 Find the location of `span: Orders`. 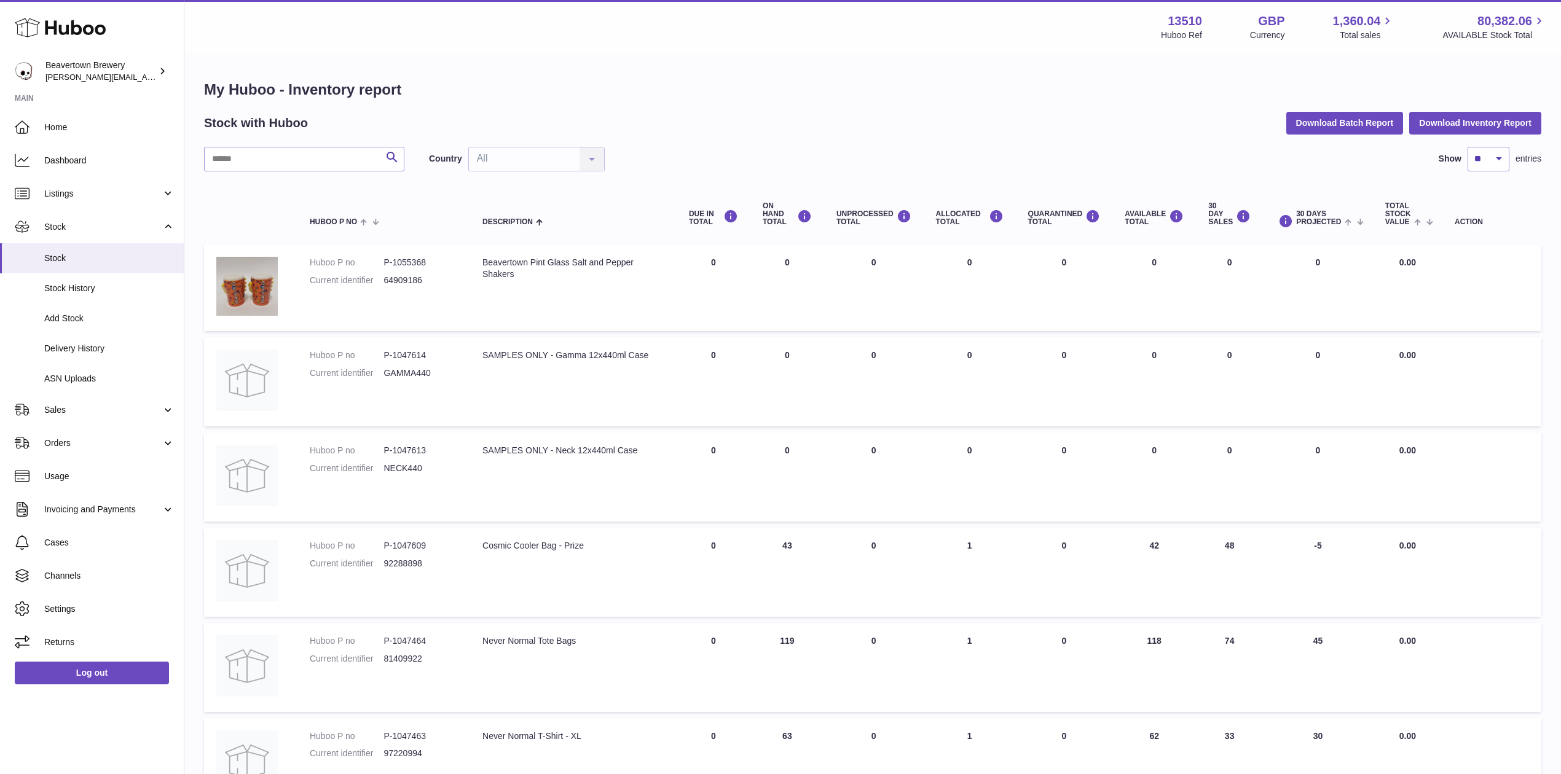

span: Orders is located at coordinates (103, 443).